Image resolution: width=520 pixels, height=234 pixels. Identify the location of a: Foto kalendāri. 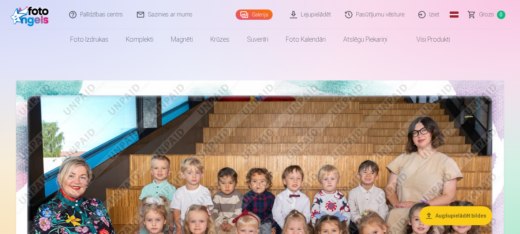
(306, 40).